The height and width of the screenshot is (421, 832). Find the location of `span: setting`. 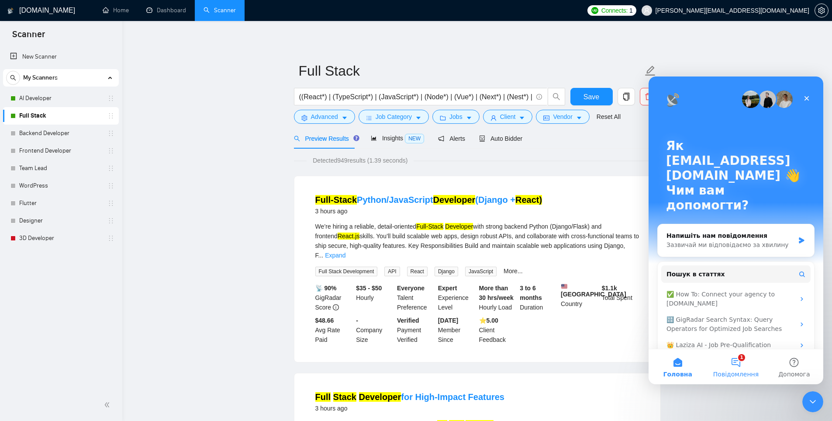

span: setting is located at coordinates (822, 10).